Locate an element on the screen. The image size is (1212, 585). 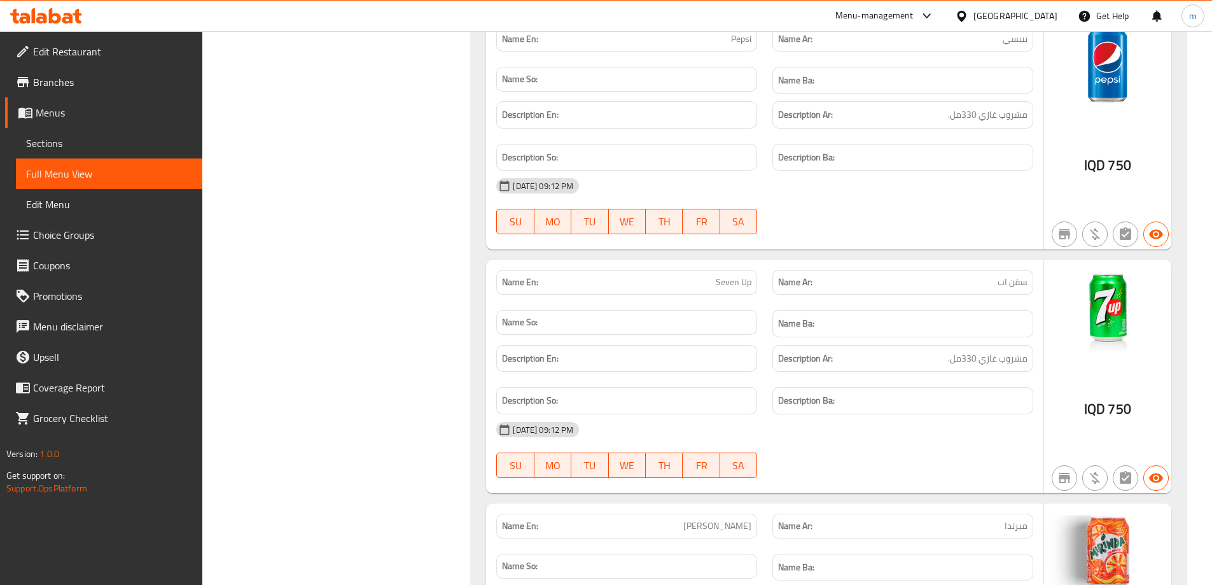
button: TH is located at coordinates (664, 221).